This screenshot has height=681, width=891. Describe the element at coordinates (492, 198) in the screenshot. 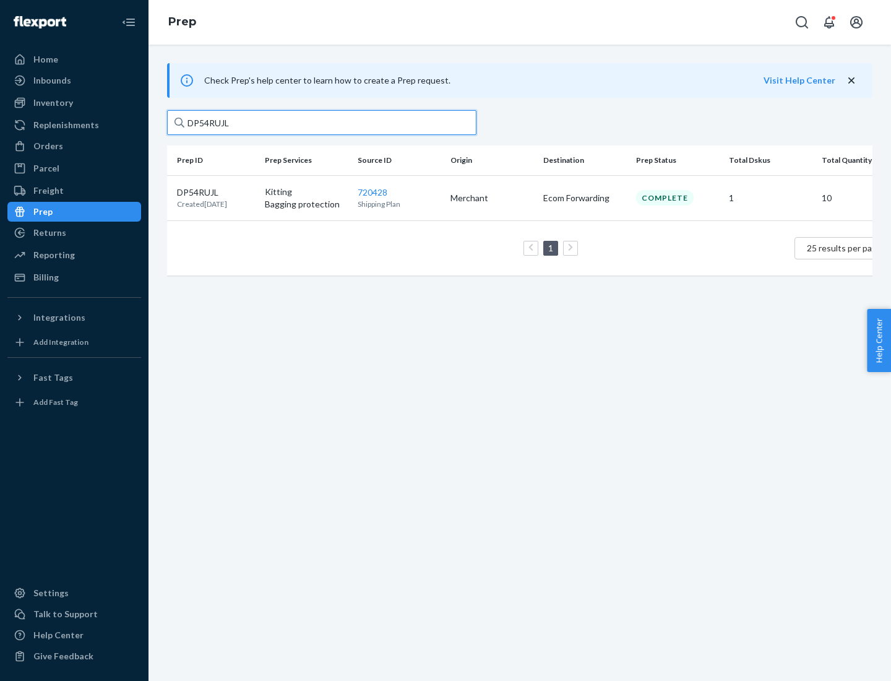

I see `p: Merchant` at that location.